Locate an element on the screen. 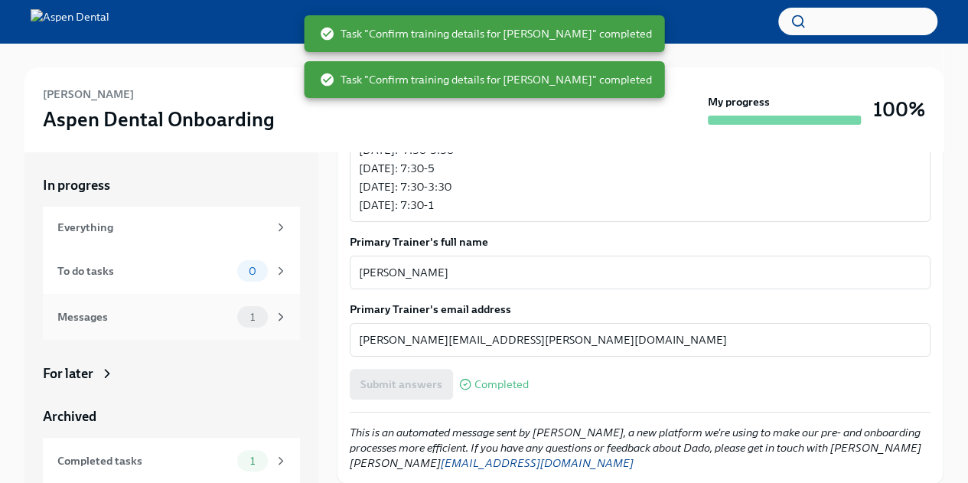 This screenshot has width=968, height=483. div: Messages is located at coordinates (144, 317).